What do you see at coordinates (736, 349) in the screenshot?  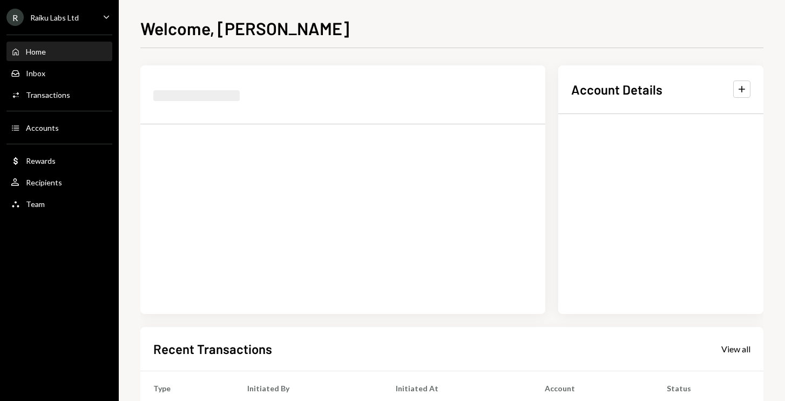 I see `div: View all` at bounding box center [736, 349].